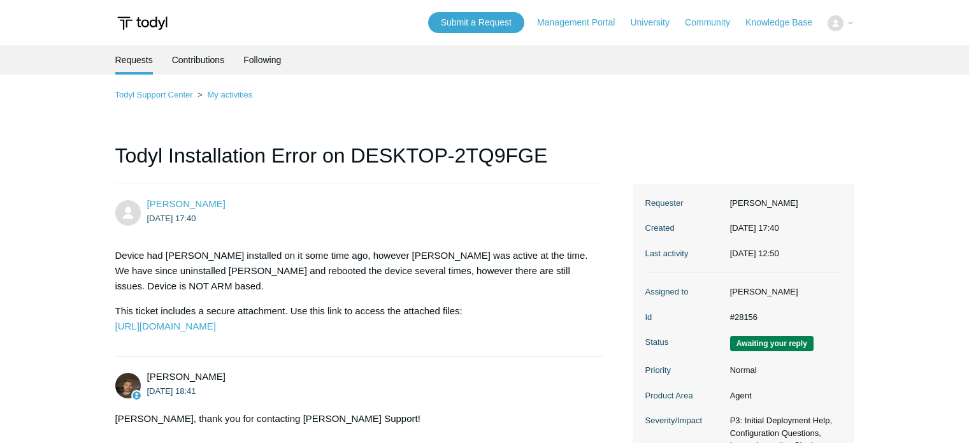 The image size is (969, 443). What do you see at coordinates (782, 396) in the screenshot?
I see `dd: Agent` at bounding box center [782, 396].